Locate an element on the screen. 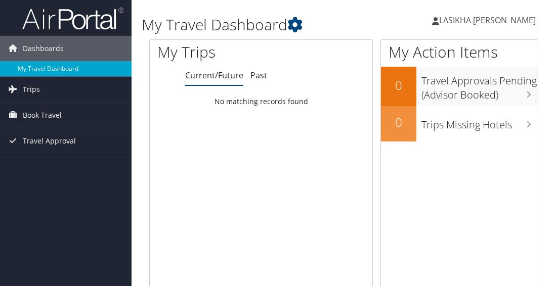  h3: Travel Approvals Pending (Advisor Booked) is located at coordinates (480, 86).